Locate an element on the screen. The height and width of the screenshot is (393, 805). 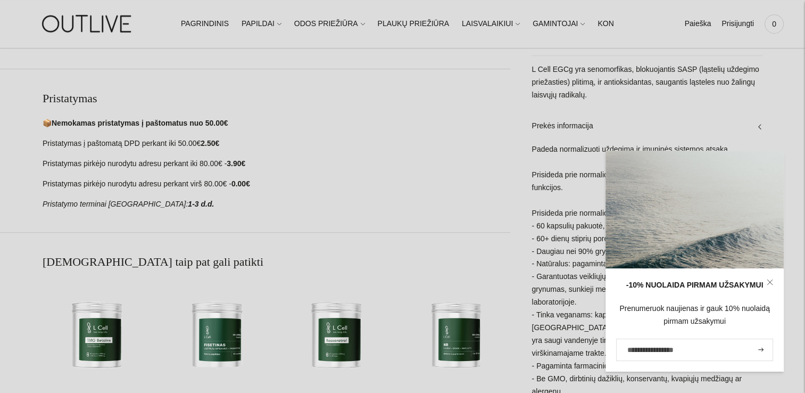
a: PAGRINDINIS is located at coordinates (205, 24).